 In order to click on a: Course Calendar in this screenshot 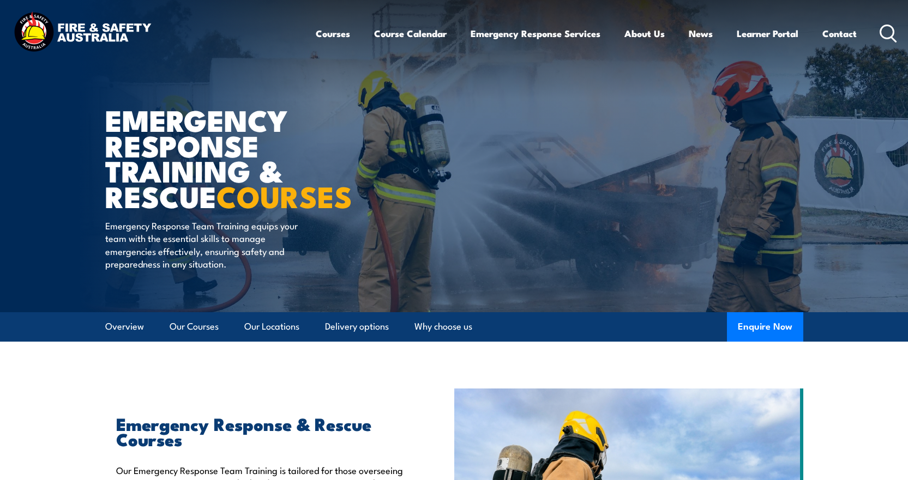, I will do `click(410, 33)`.